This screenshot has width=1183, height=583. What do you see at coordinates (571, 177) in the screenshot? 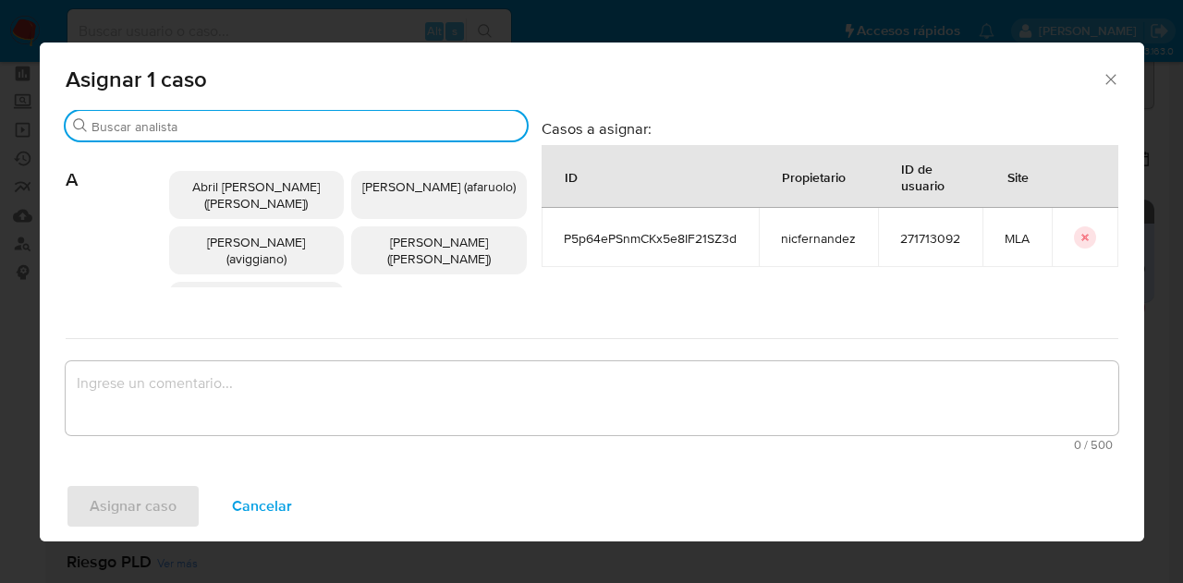
I see `div: ID` at bounding box center [571, 177].